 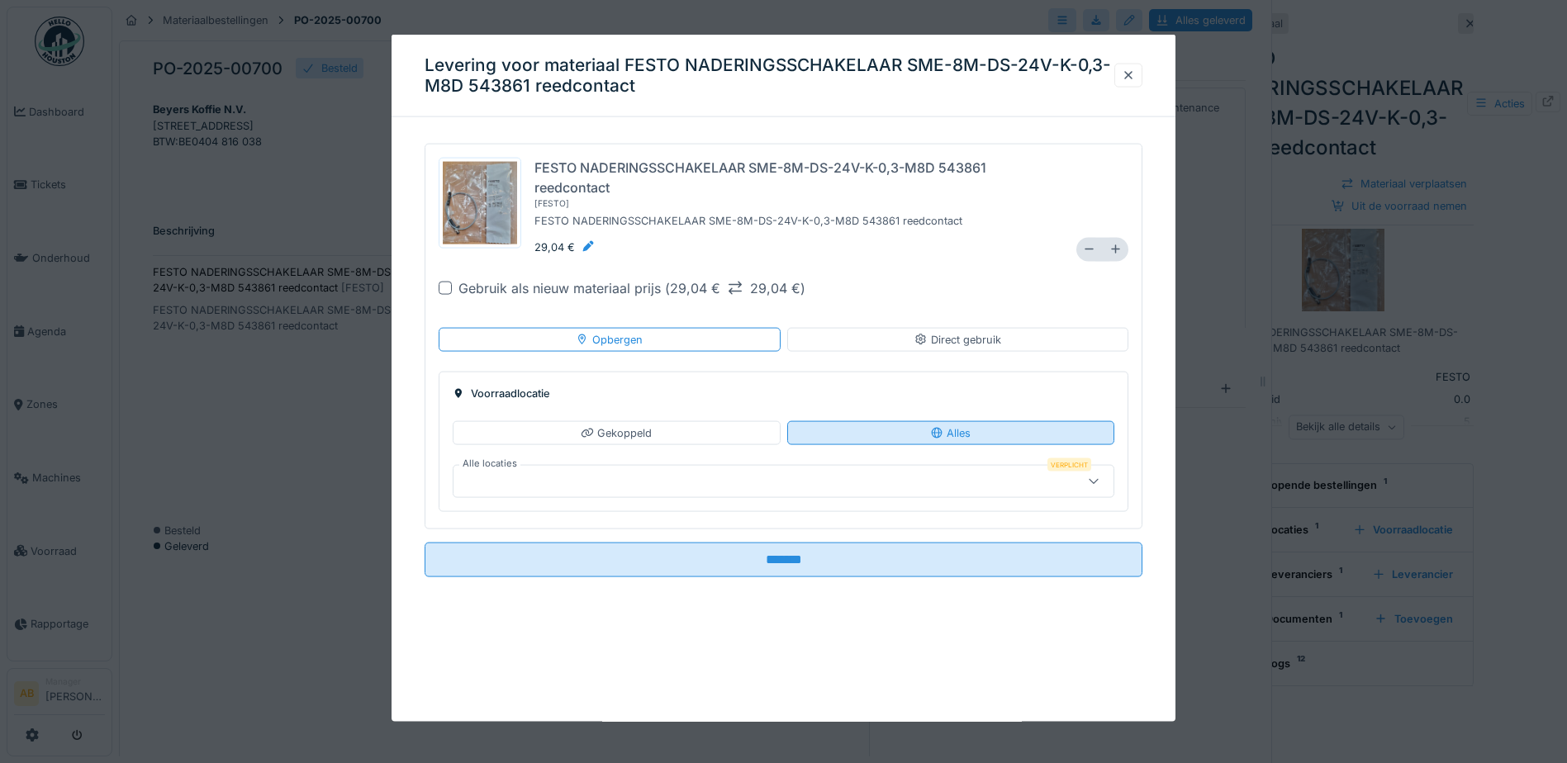 What do you see at coordinates (616, 433) in the screenshot?
I see `div: Gekoppeld` at bounding box center [616, 433].